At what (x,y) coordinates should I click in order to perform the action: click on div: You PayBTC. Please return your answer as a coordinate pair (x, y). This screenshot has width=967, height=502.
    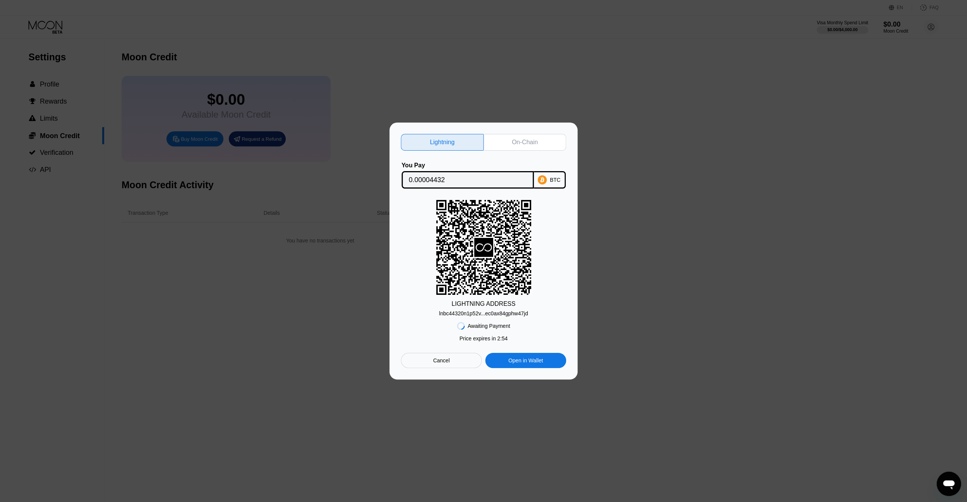
    Looking at the image, I should click on (483, 175).